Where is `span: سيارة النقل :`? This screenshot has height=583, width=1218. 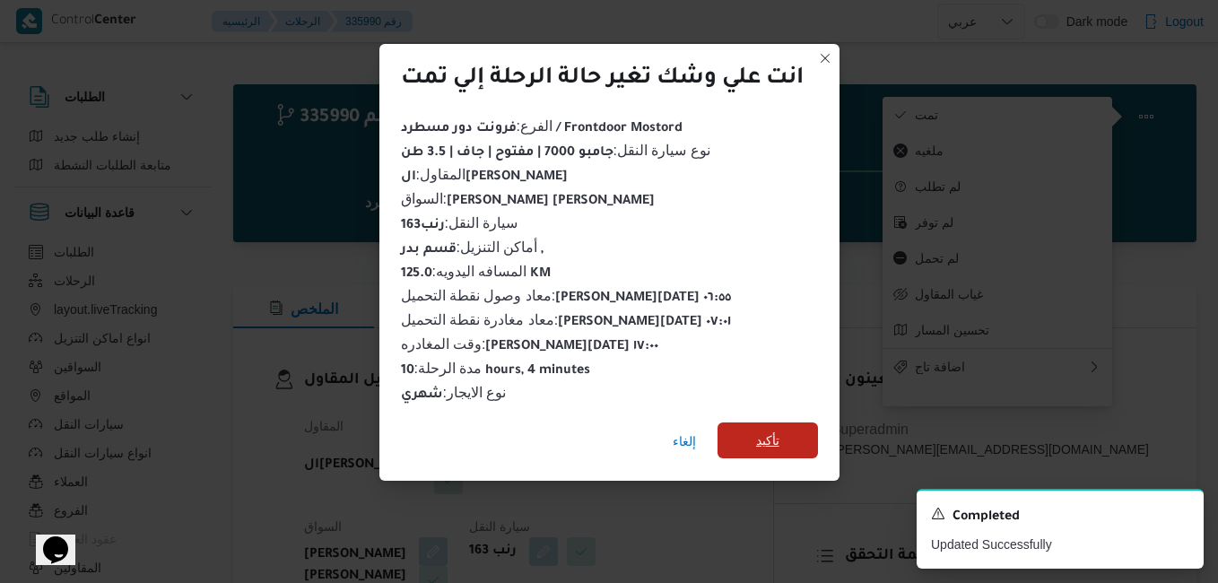 span: سيارة النقل : is located at coordinates (459, 222).